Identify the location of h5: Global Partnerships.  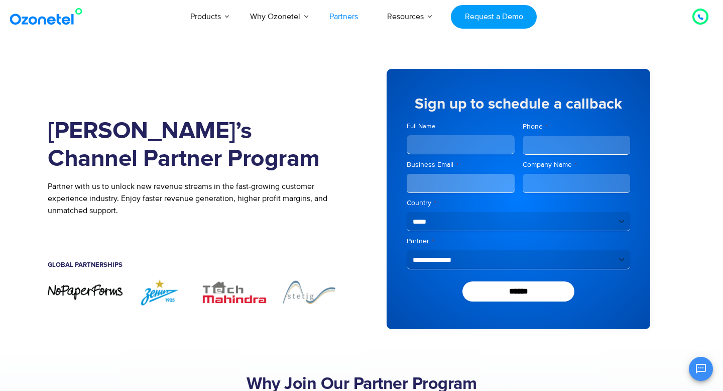
(197, 265).